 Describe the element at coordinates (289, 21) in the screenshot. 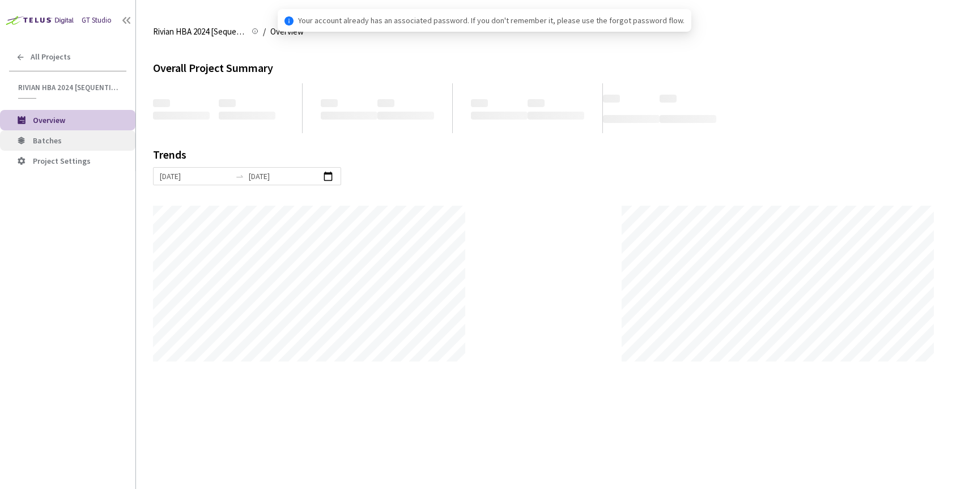

I see `span: info-circle` at that location.